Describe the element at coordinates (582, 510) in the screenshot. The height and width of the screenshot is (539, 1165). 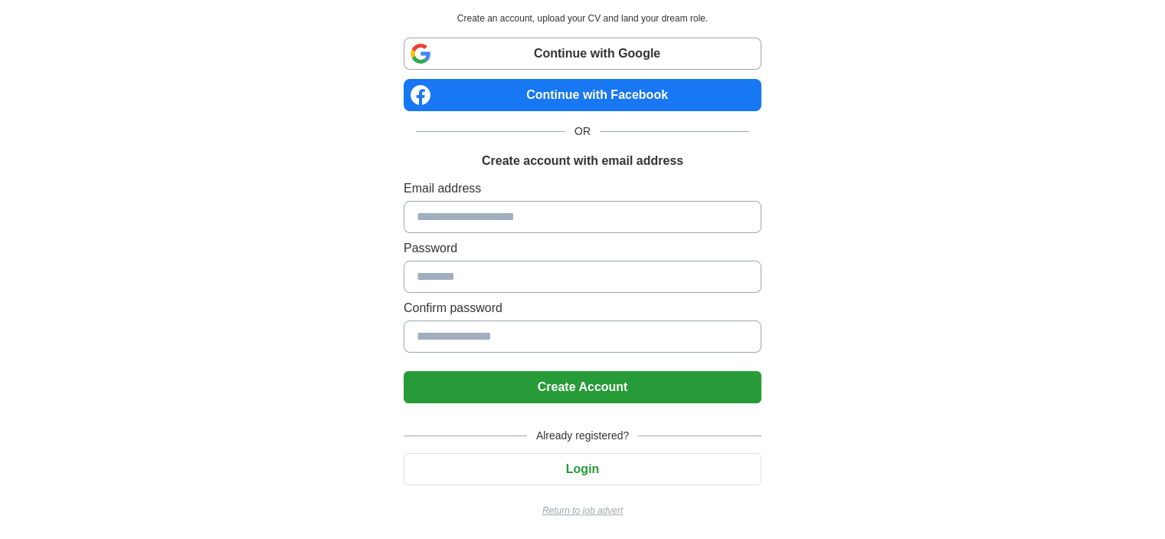
I see `p: Return to job advert` at that location.